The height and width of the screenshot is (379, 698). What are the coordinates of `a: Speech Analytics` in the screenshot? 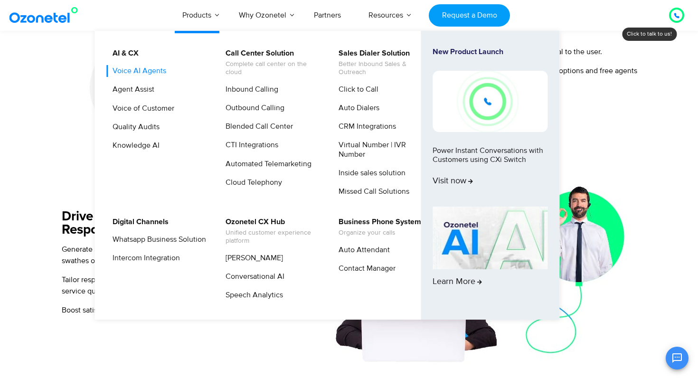 It's located at (252, 295).